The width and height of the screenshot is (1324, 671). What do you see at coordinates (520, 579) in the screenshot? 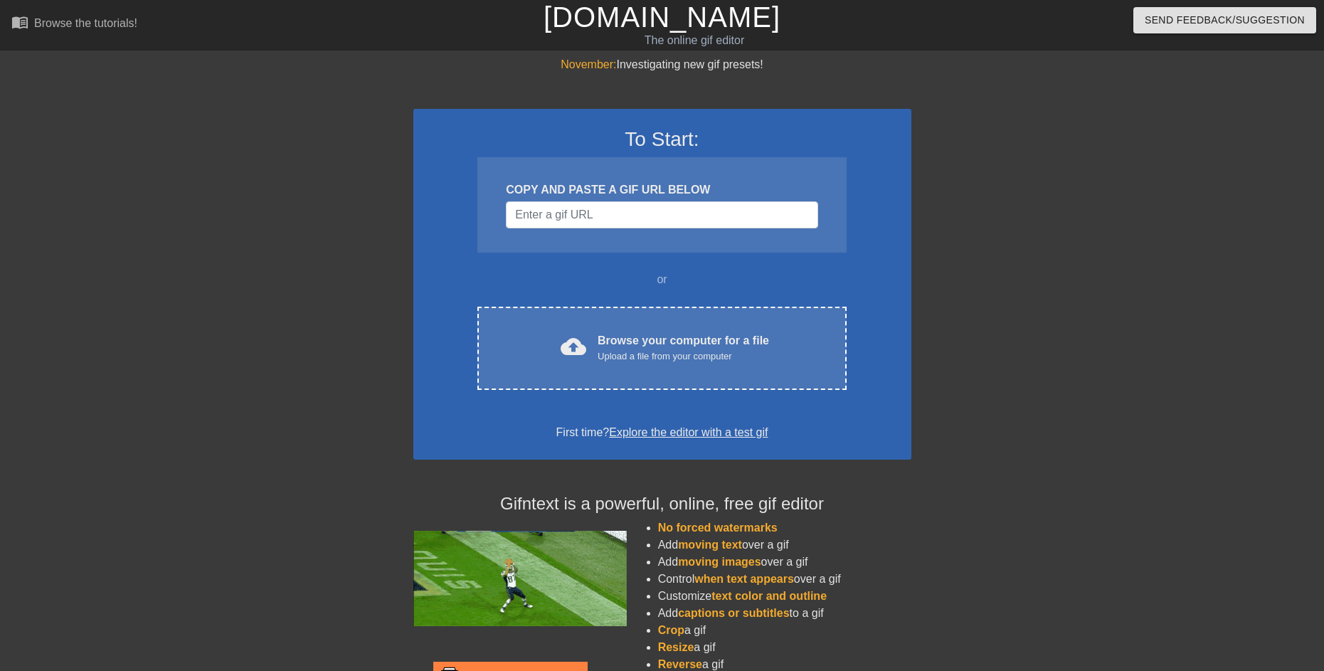
I see `img: football_small.gif` at bounding box center [520, 579].